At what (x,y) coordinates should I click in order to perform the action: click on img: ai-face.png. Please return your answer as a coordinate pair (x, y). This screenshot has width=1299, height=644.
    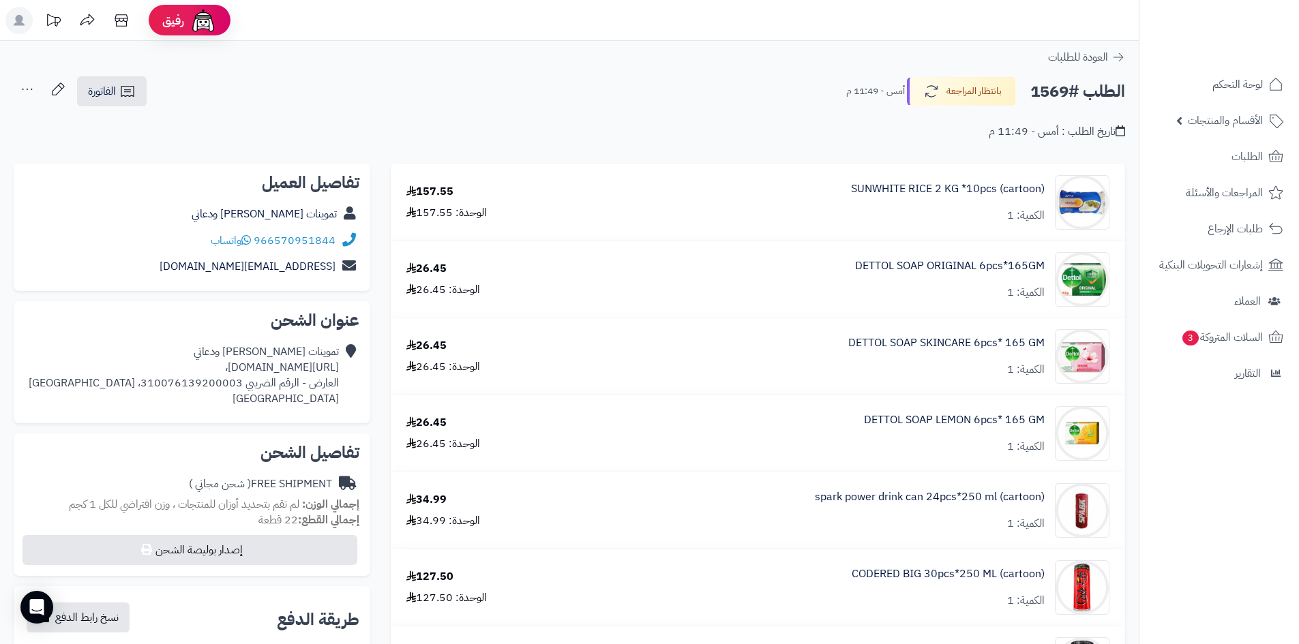
    Looking at the image, I should click on (203, 20).